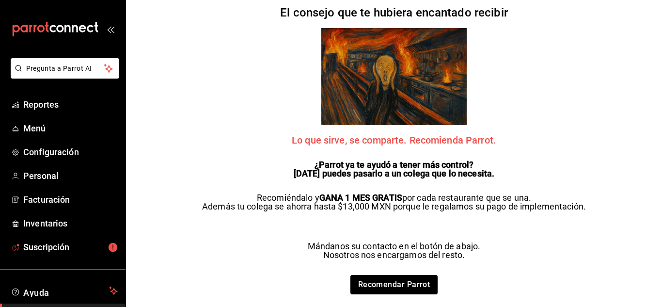 The width and height of the screenshot is (662, 307). What do you see at coordinates (64, 291) in the screenshot?
I see `span: Ayuda` at bounding box center [64, 291].